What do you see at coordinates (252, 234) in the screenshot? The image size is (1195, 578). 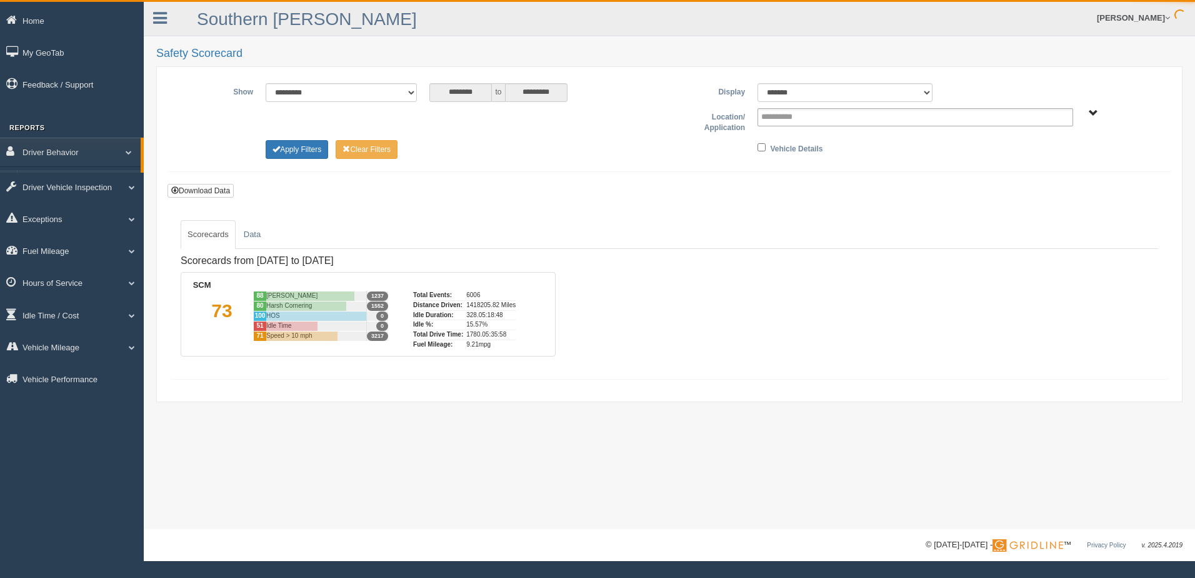 I see `a: Data` at bounding box center [252, 234].